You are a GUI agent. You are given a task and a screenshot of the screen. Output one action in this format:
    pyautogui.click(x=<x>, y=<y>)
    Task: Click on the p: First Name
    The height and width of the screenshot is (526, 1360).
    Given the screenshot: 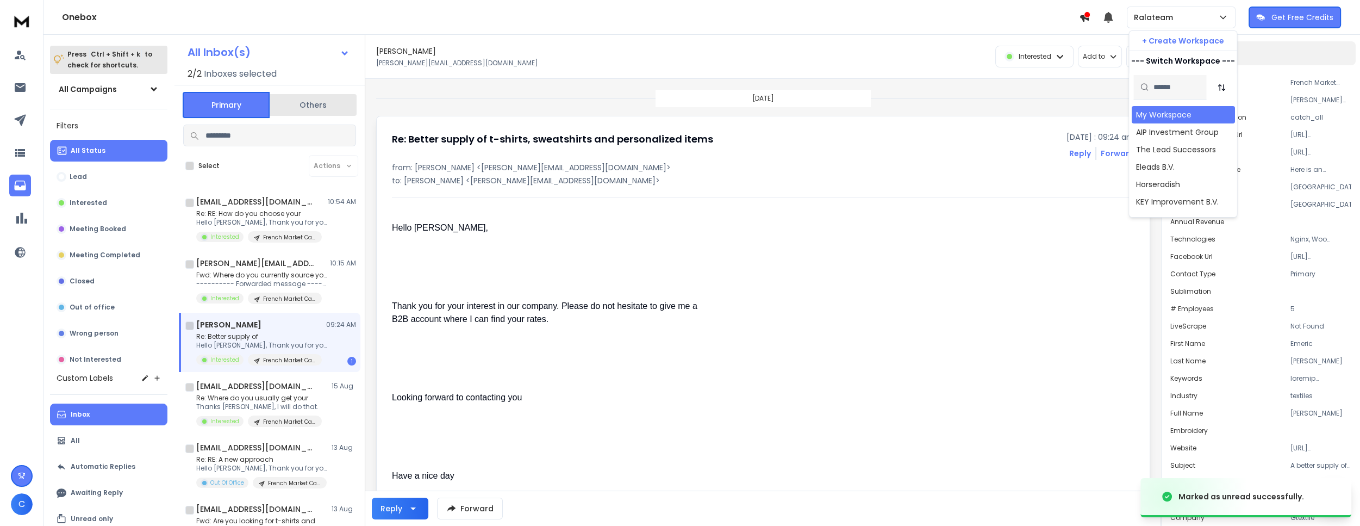 What is the action you would take?
    pyautogui.click(x=1188, y=344)
    